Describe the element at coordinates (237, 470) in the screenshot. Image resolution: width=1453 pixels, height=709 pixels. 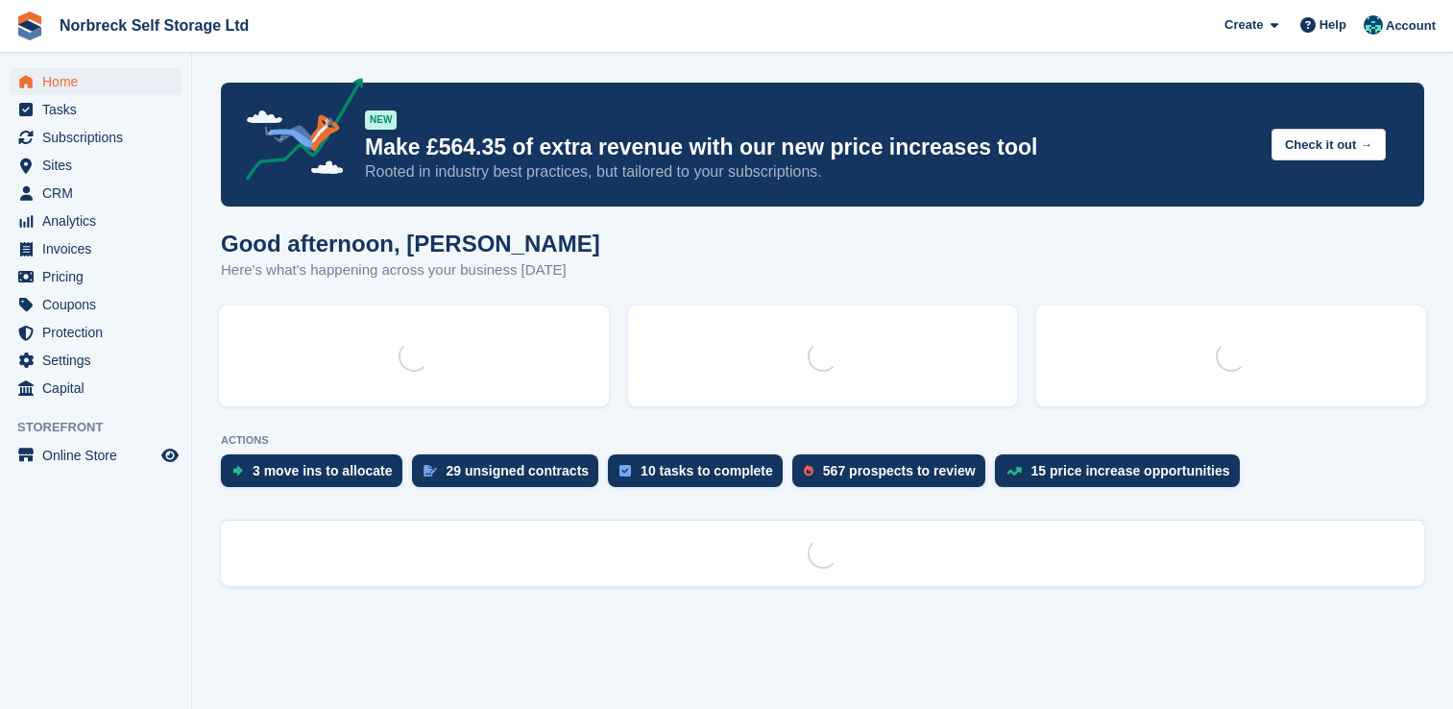
I see `img: move_ins_to_allocate_icon-fdf77a2bb77ea45bf5b3d319d69a93e2d87916cf1d5bf7949dd705db3b84f3ca.svg` at that location.